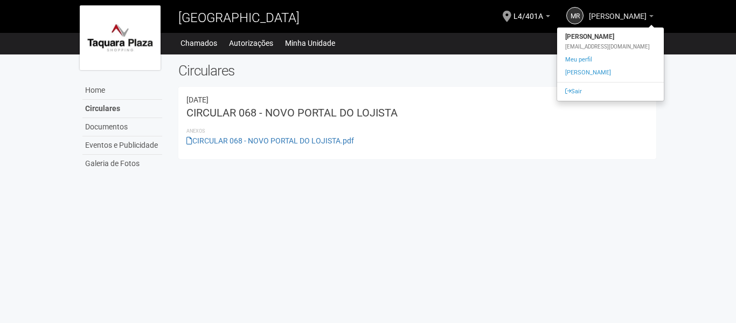 Image resolution: width=736 pixels, height=323 pixels. What do you see at coordinates (611, 92) in the screenshot?
I see `a: Sair` at bounding box center [611, 92].